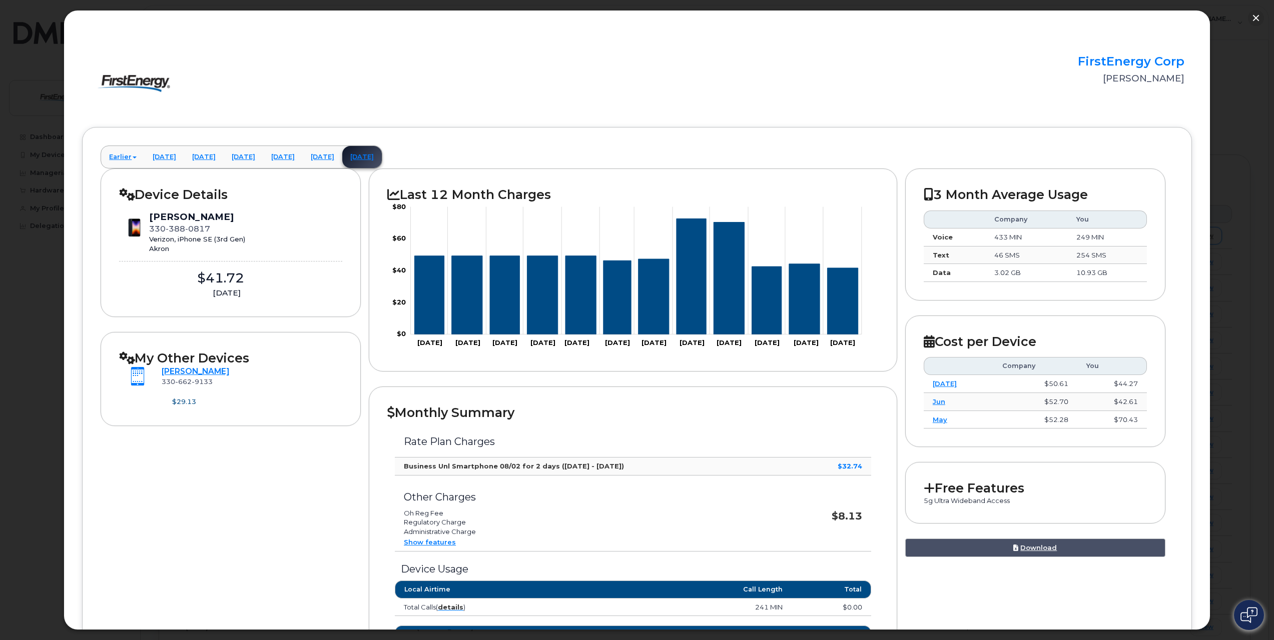 Image resolution: width=1274 pixels, height=640 pixels. What do you see at coordinates (175, 229) in the screenshot?
I see `span: 388` at bounding box center [175, 229].